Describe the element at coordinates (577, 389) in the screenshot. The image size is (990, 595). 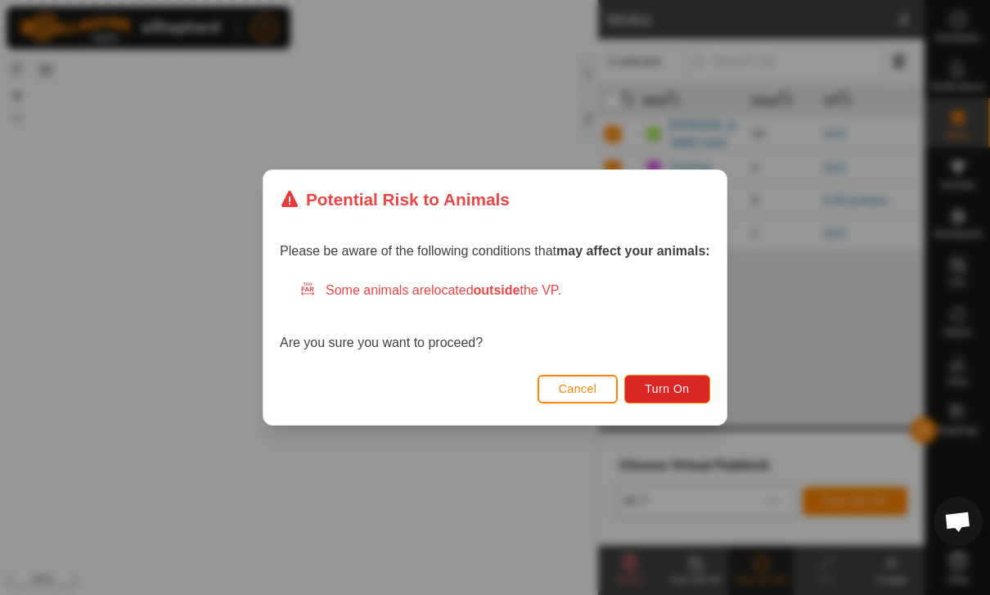
I see `span: Cancel` at that location.